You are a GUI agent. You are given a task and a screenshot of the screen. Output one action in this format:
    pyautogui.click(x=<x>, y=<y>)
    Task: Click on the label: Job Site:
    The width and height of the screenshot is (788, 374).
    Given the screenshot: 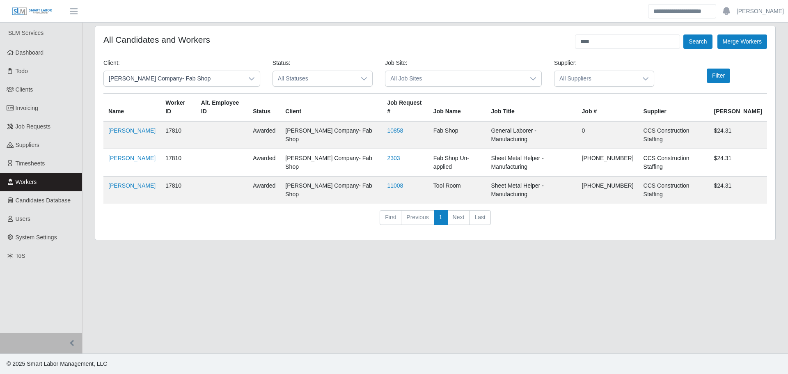 What is the action you would take?
    pyautogui.click(x=396, y=63)
    